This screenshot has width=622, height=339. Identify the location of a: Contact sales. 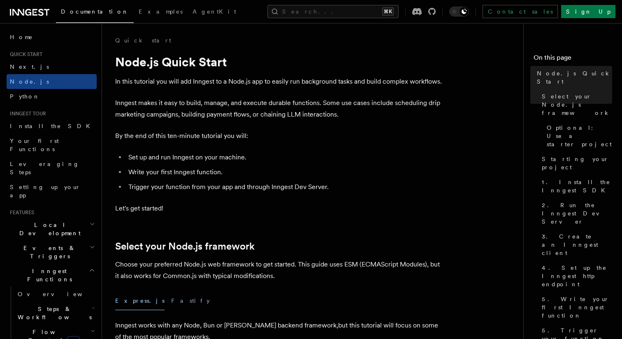
(520, 12).